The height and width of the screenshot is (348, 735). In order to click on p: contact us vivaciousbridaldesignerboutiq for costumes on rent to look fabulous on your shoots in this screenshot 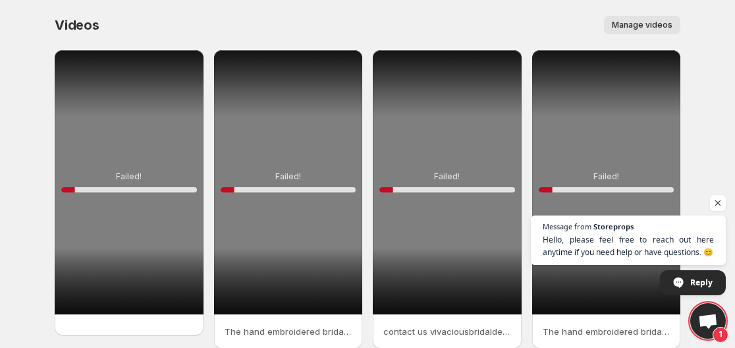, I will do `click(447, 331)`.